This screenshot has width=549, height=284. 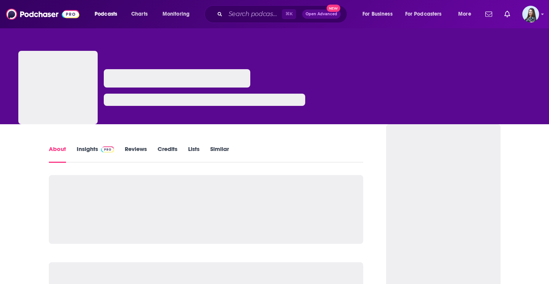 What do you see at coordinates (219, 154) in the screenshot?
I see `a: Similar` at bounding box center [219, 154].